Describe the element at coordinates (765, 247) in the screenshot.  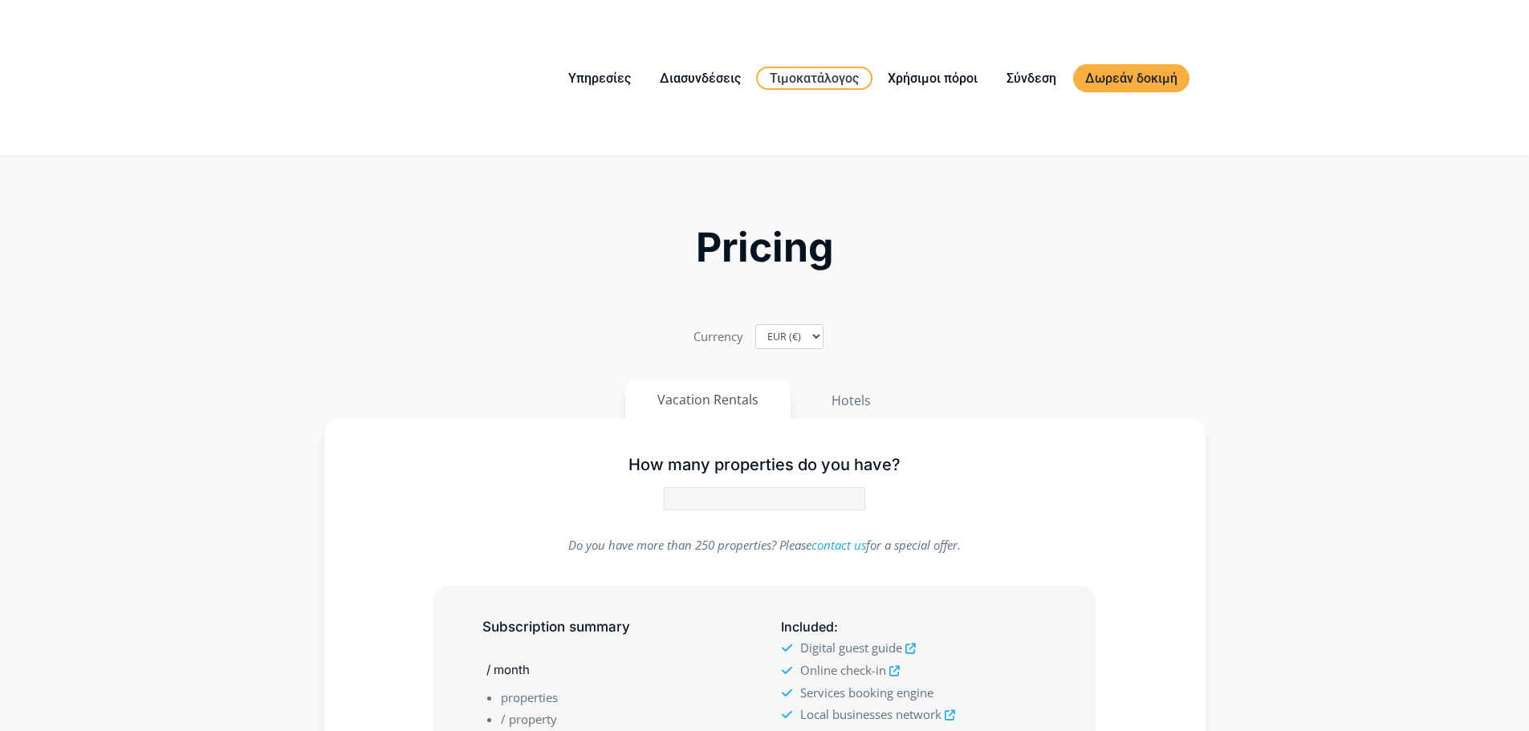
I see `h2: Pricing` at that location.